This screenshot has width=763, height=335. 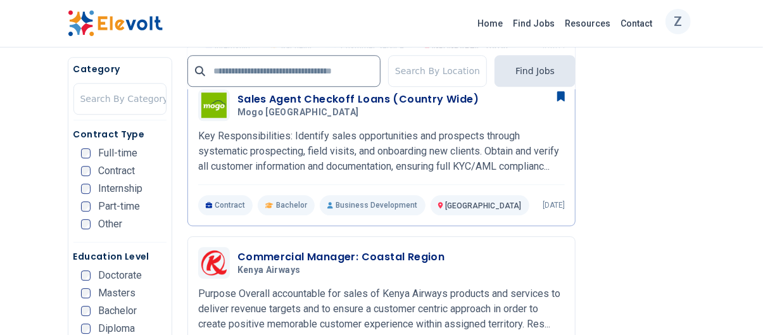 I want to click on h3: Sales Agent Checkoff Loans (Country Wide), so click(x=358, y=99).